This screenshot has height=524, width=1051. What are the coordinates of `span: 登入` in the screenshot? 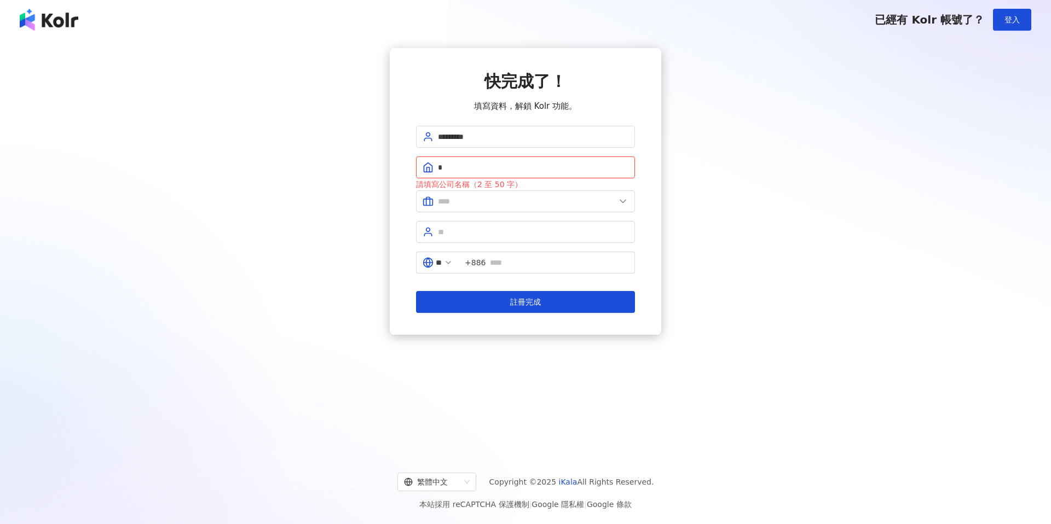 It's located at (1012, 20).